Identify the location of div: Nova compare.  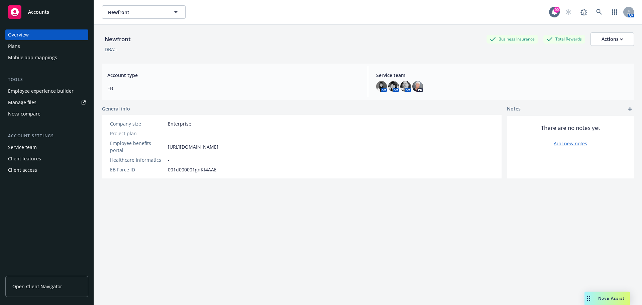
(24, 114).